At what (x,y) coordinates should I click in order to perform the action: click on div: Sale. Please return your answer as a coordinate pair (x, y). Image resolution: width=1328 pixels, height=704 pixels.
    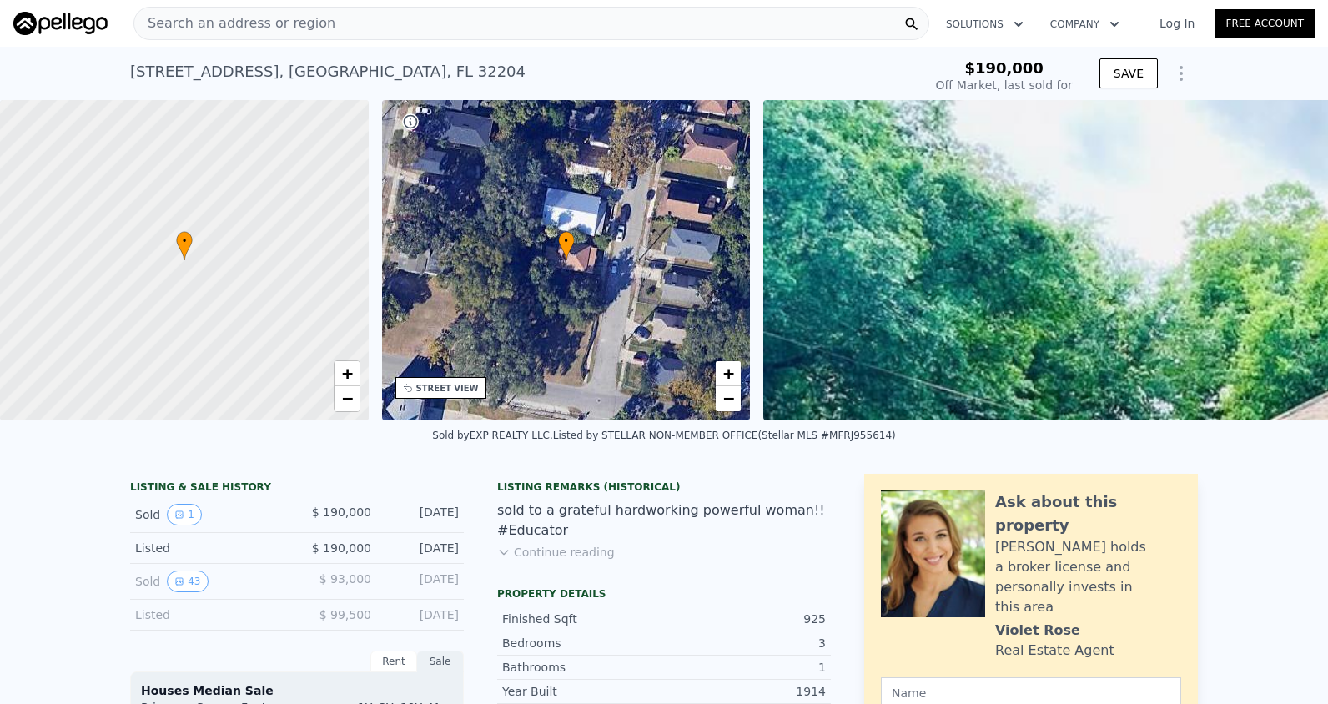
    Looking at the image, I should click on (441, 662).